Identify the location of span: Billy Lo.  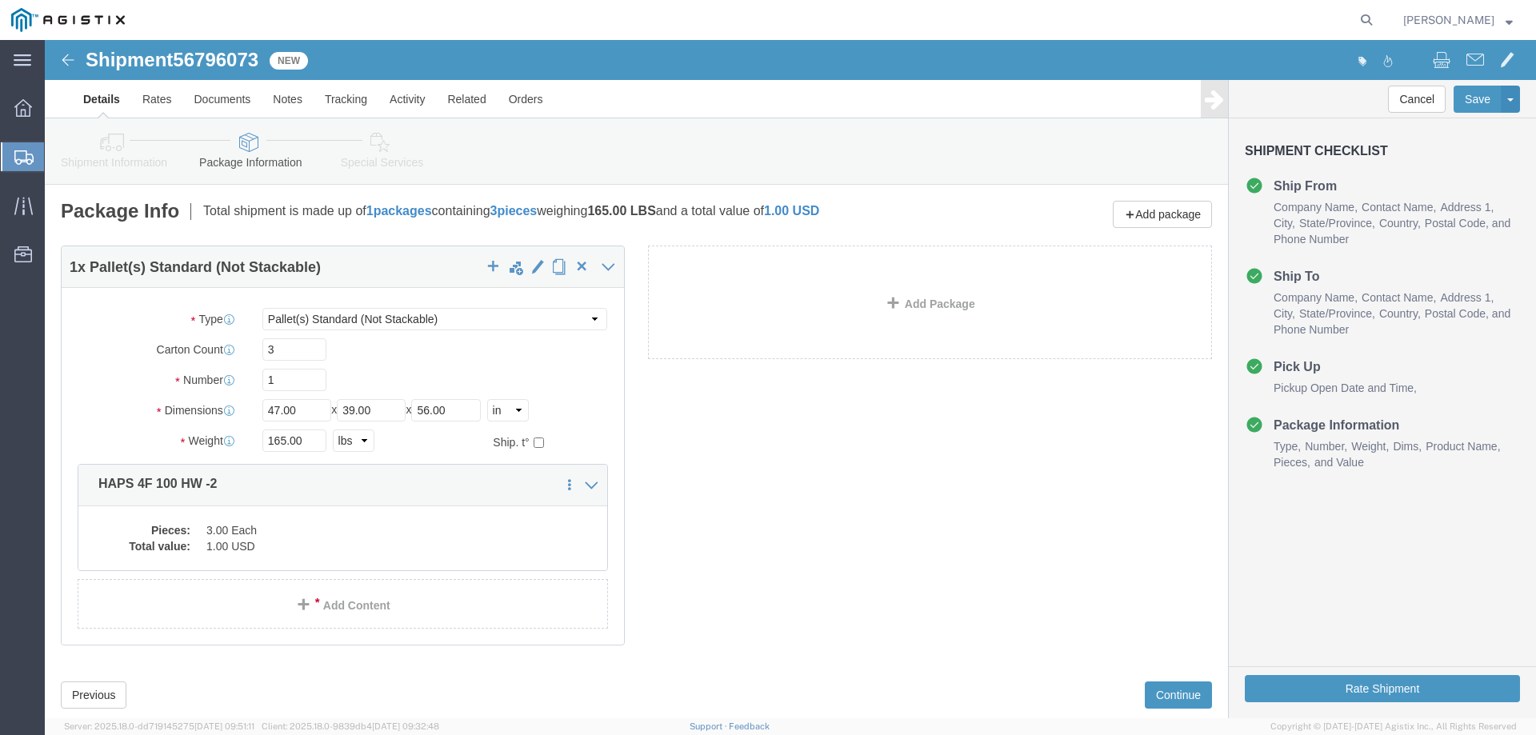
(1449, 20).